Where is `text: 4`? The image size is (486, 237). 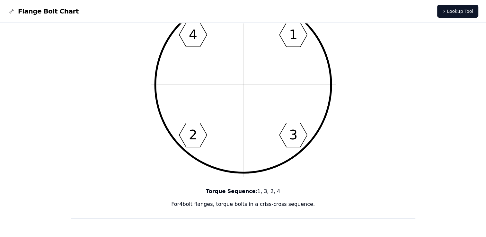
text: 4 is located at coordinates (193, 35).